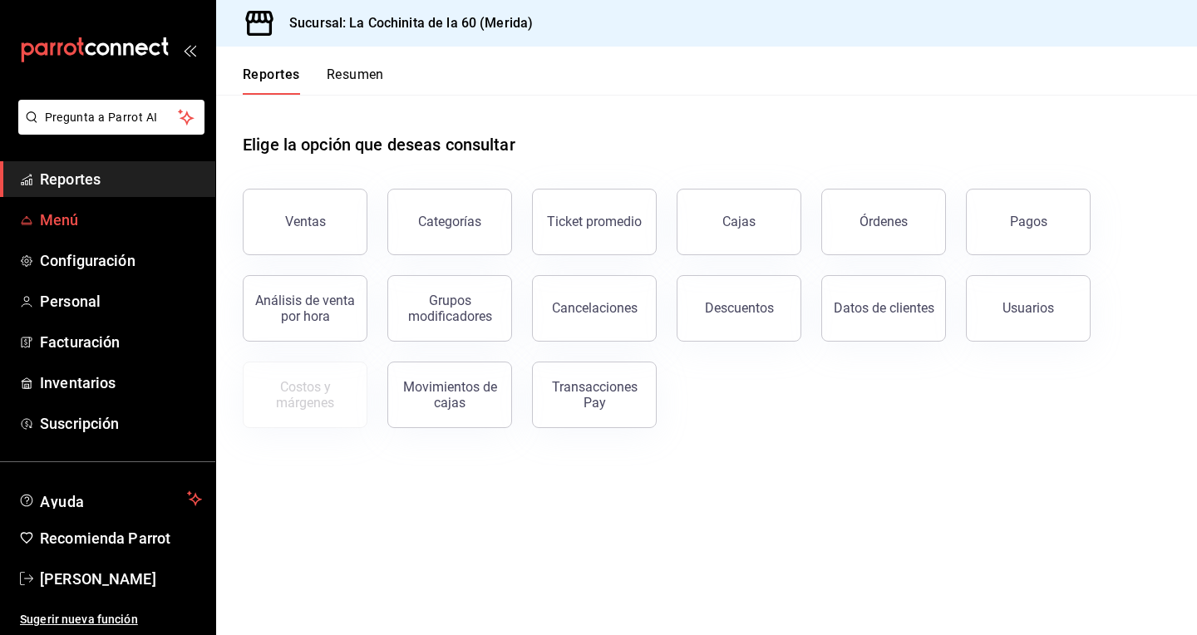  I want to click on div: Usuarios, so click(1028, 308).